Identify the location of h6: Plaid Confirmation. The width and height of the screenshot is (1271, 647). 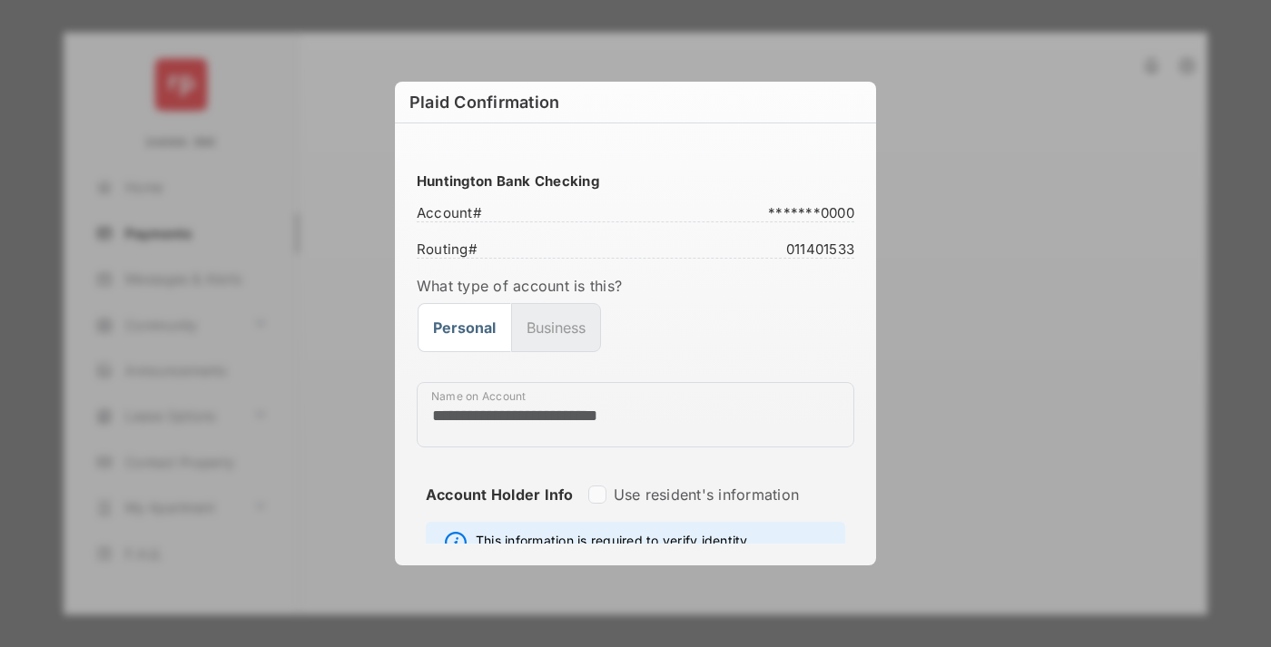
(635, 103).